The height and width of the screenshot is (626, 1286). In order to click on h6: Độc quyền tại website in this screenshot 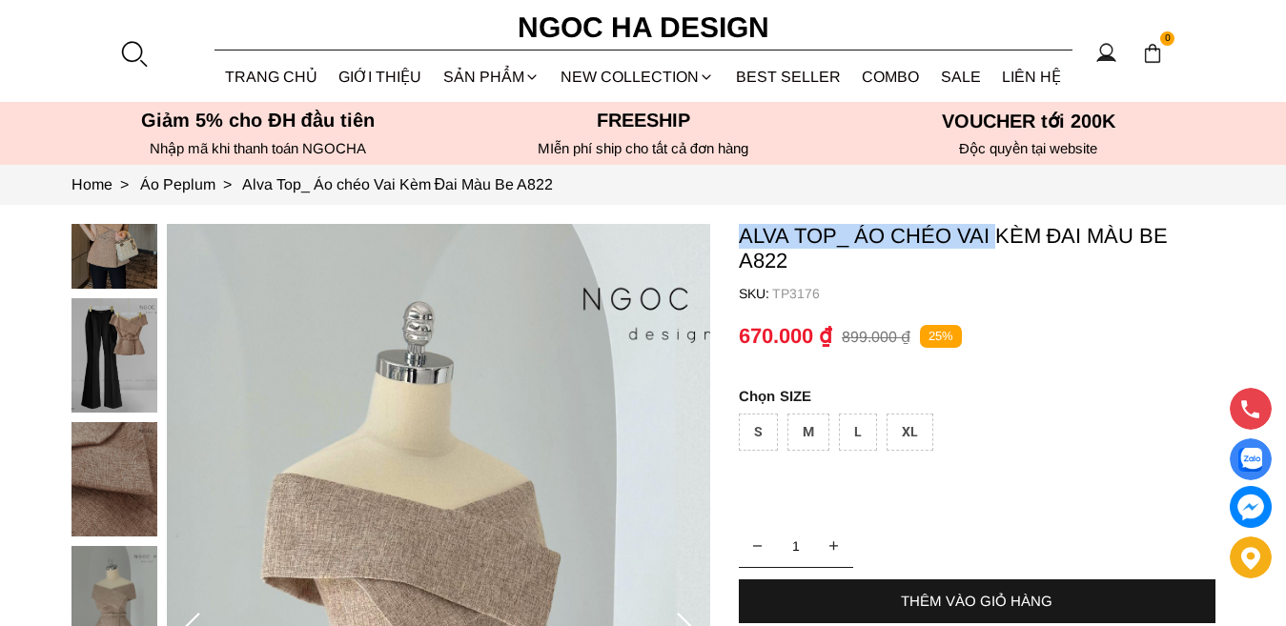, I will do `click(1029, 149)`.